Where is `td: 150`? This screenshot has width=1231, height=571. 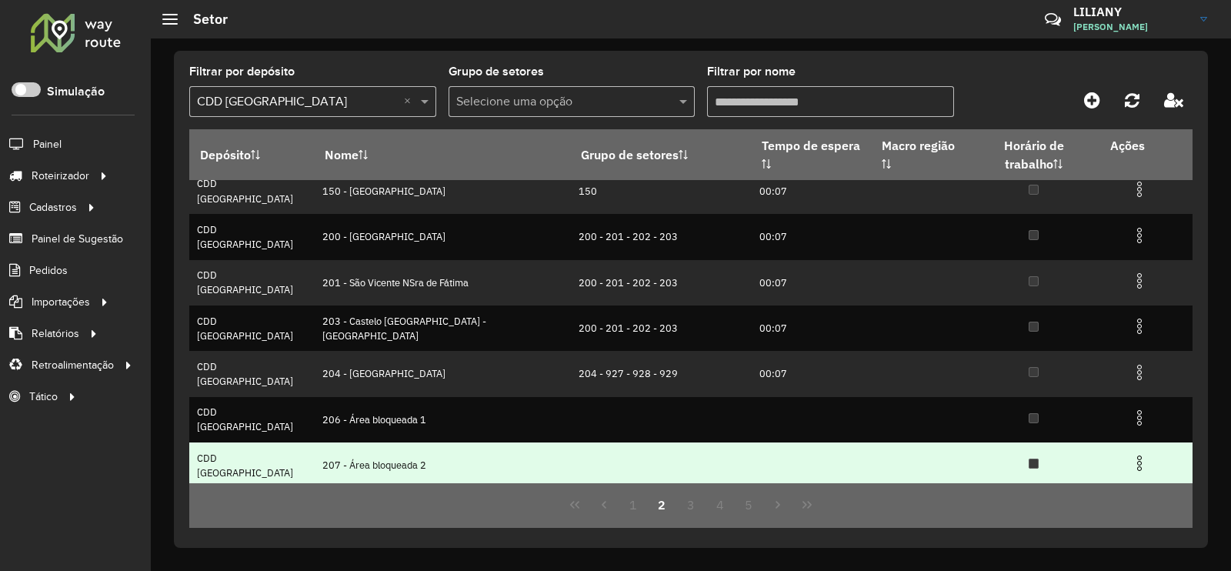 td: 150 is located at coordinates (660, 191).